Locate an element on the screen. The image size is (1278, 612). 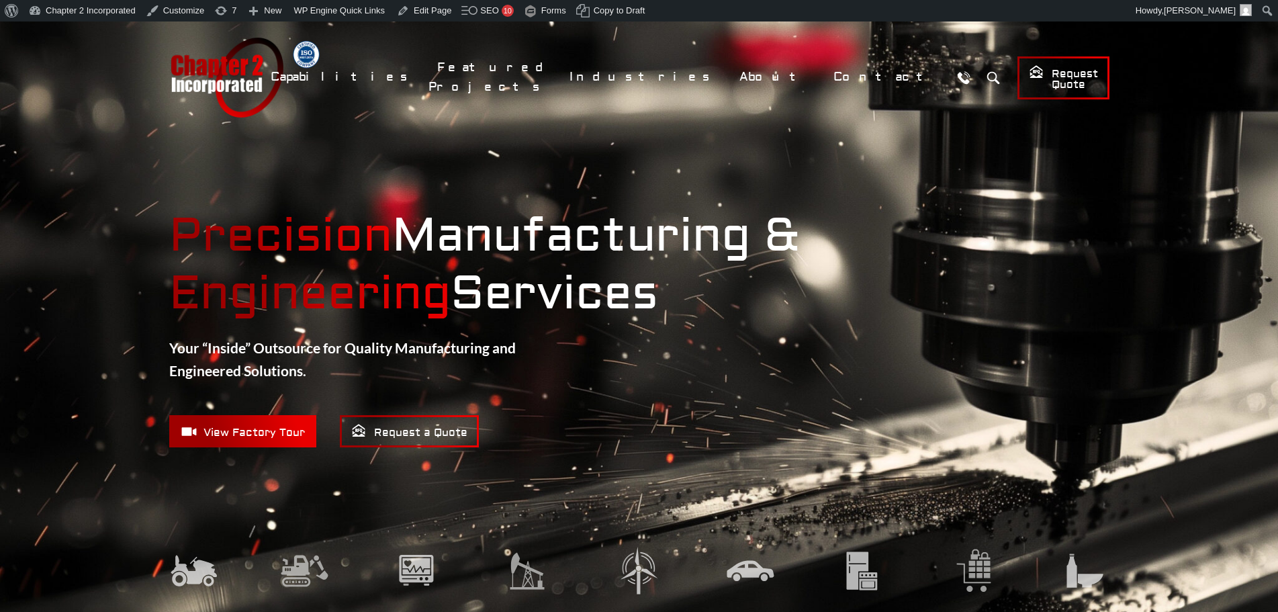
a: Chapter 2 Incorporated is located at coordinates (226, 77).